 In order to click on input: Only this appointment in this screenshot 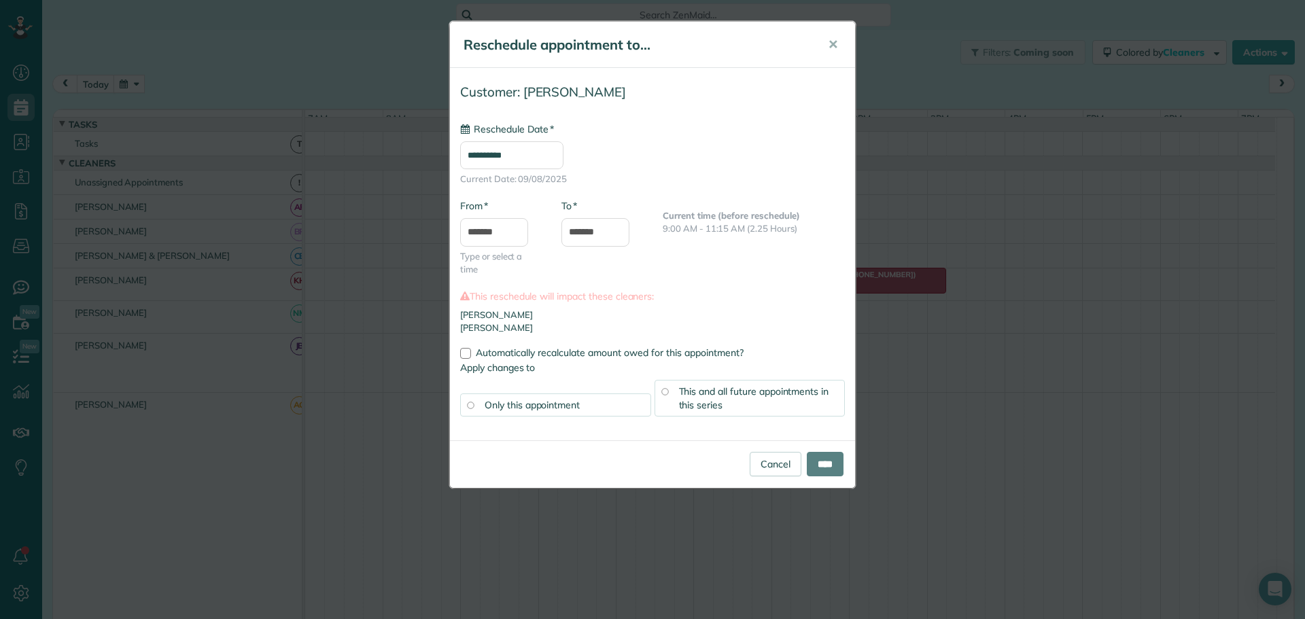, I will do `click(470, 405)`.